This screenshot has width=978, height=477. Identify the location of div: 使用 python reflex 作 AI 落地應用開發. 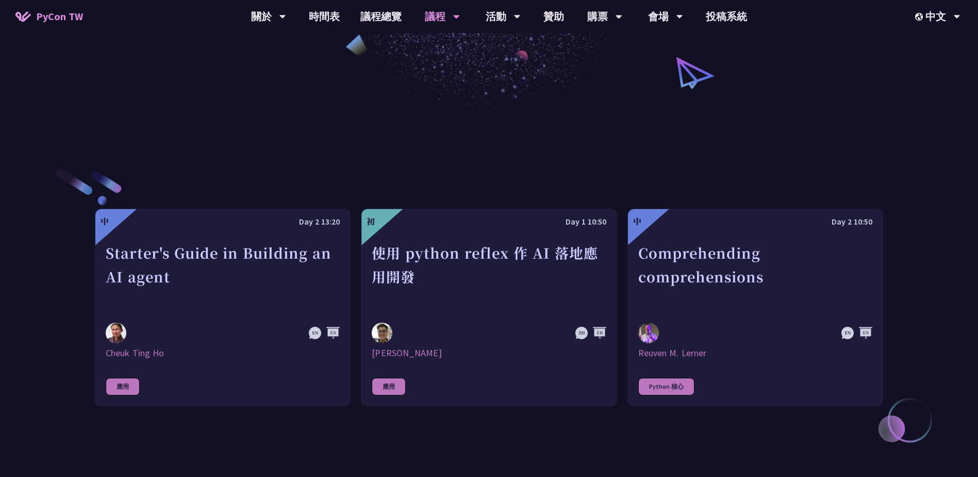
(489, 276).